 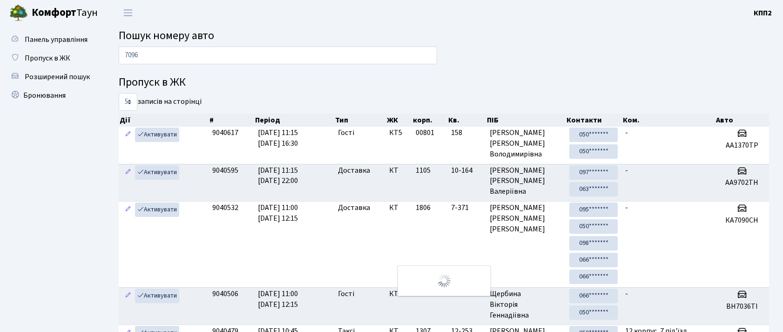 I want to click on th: ЖК, so click(x=399, y=120).